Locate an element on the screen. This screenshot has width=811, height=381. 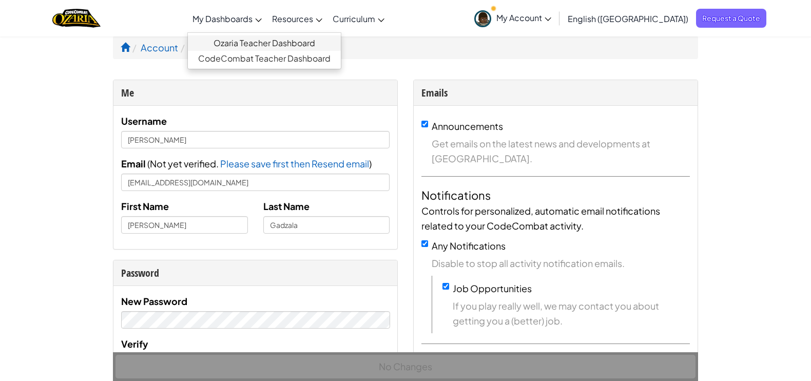
a: Request a Quote is located at coordinates (731, 18).